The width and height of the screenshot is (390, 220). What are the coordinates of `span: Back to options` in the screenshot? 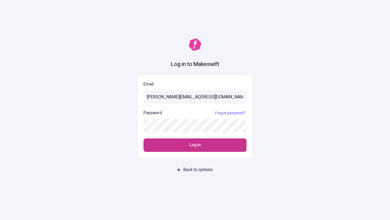 It's located at (198, 170).